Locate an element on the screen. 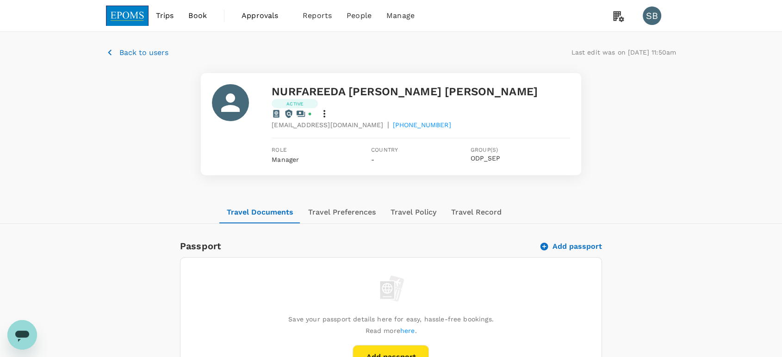 The image size is (782, 357). button: Travel Record is located at coordinates (476, 212).